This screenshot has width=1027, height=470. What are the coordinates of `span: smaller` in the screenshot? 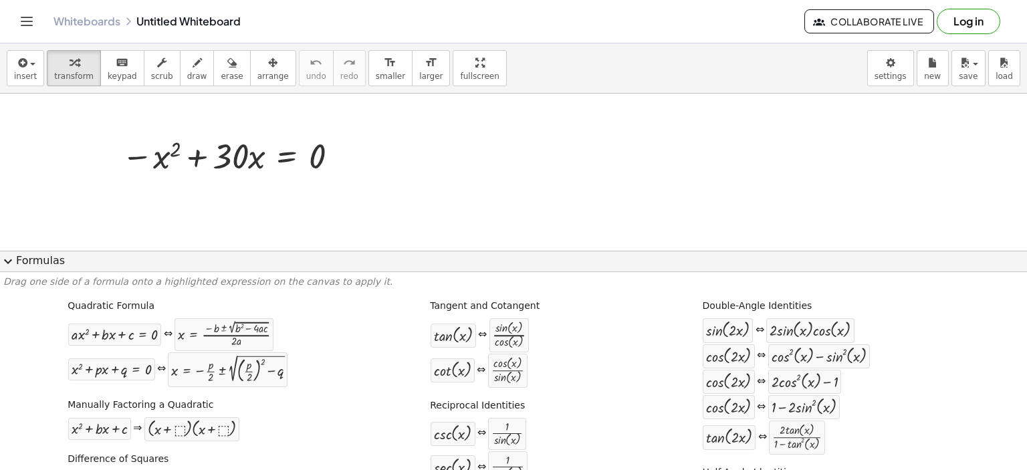 It's located at (390, 76).